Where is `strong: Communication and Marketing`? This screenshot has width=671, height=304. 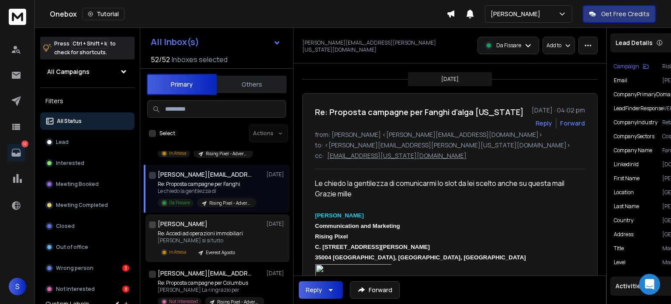 strong: Communication and Marketing is located at coordinates (357, 225).